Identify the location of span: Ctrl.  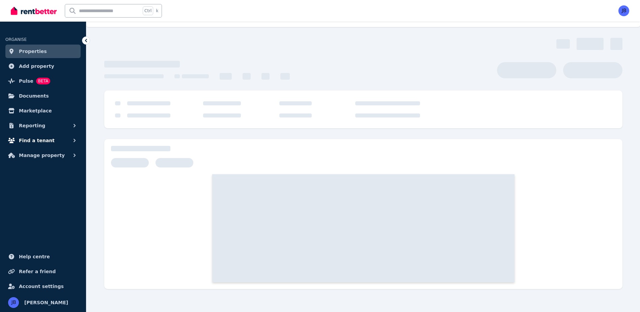
(148, 11).